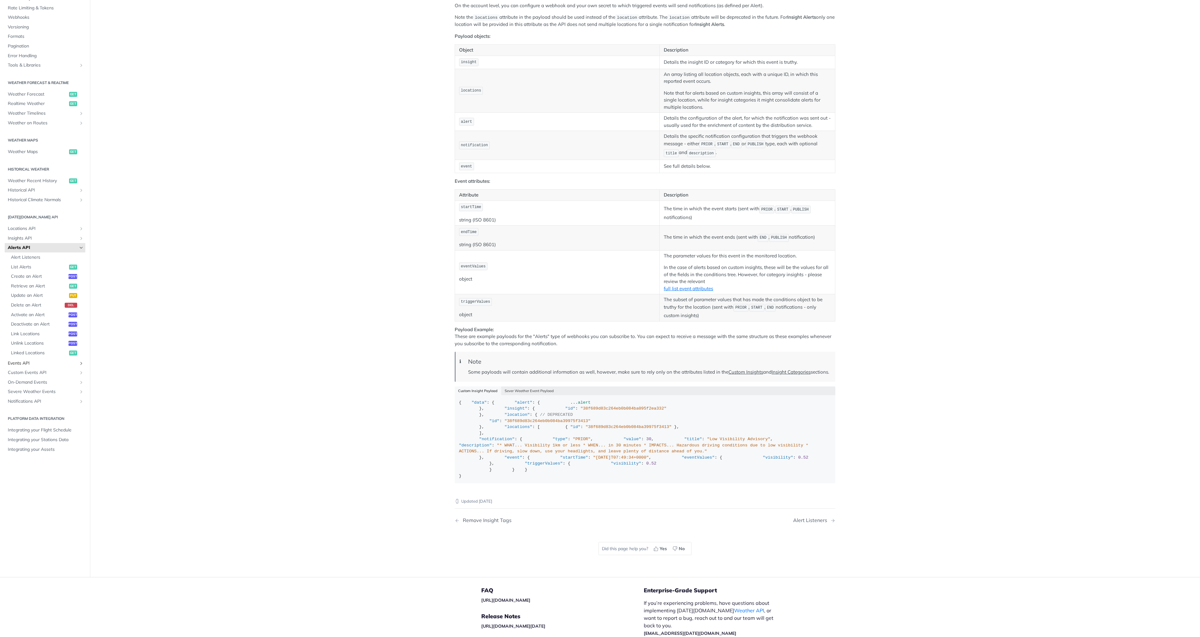 Image resolution: width=1200 pixels, height=637 pixels. What do you see at coordinates (661, 549) in the screenshot?
I see `button: Yes` at bounding box center [661, 549].